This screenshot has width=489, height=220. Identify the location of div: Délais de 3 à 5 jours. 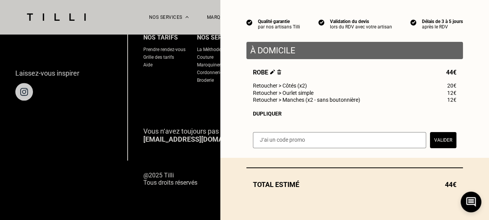
(442, 21).